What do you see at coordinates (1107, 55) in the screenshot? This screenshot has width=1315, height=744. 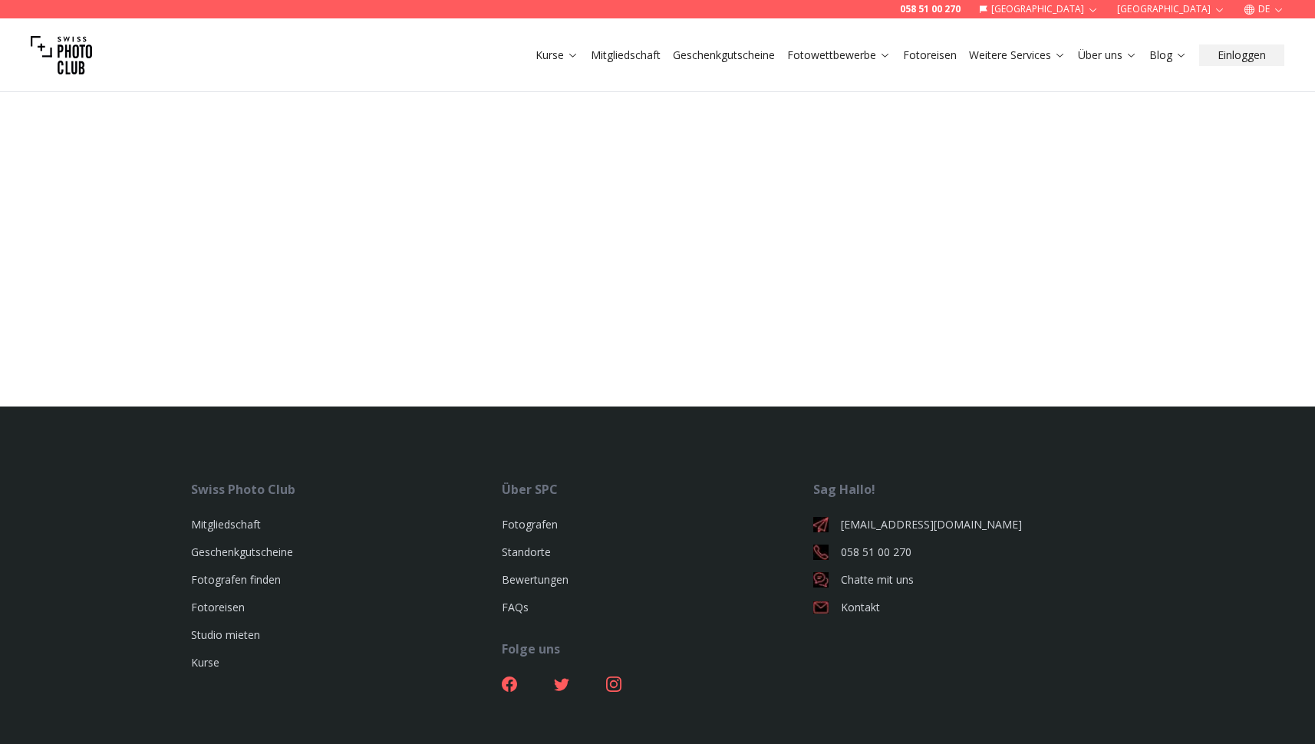 I see `button: Über uns` at bounding box center [1107, 55].